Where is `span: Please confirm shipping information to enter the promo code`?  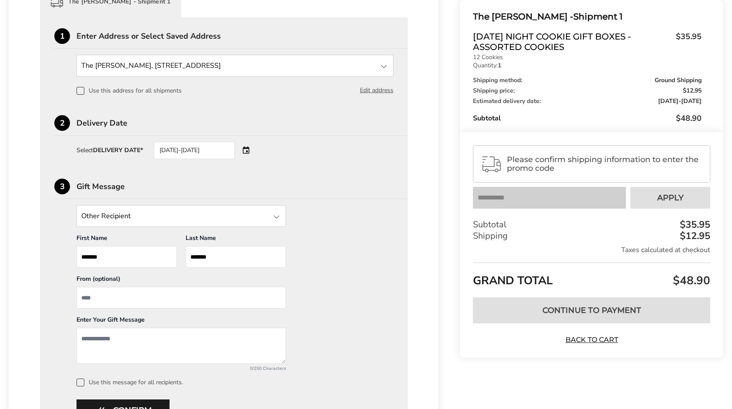 span: Please confirm shipping information to enter the promo code is located at coordinates (604, 164).